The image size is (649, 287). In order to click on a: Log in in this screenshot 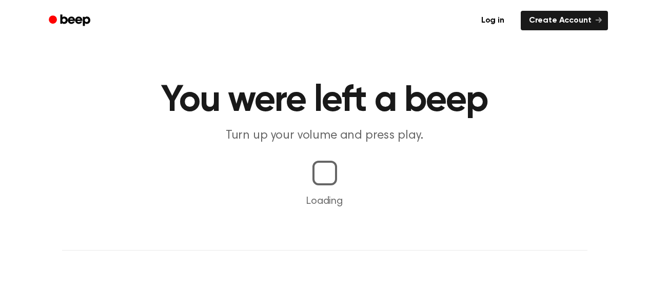, I will do `click(493, 21)`.